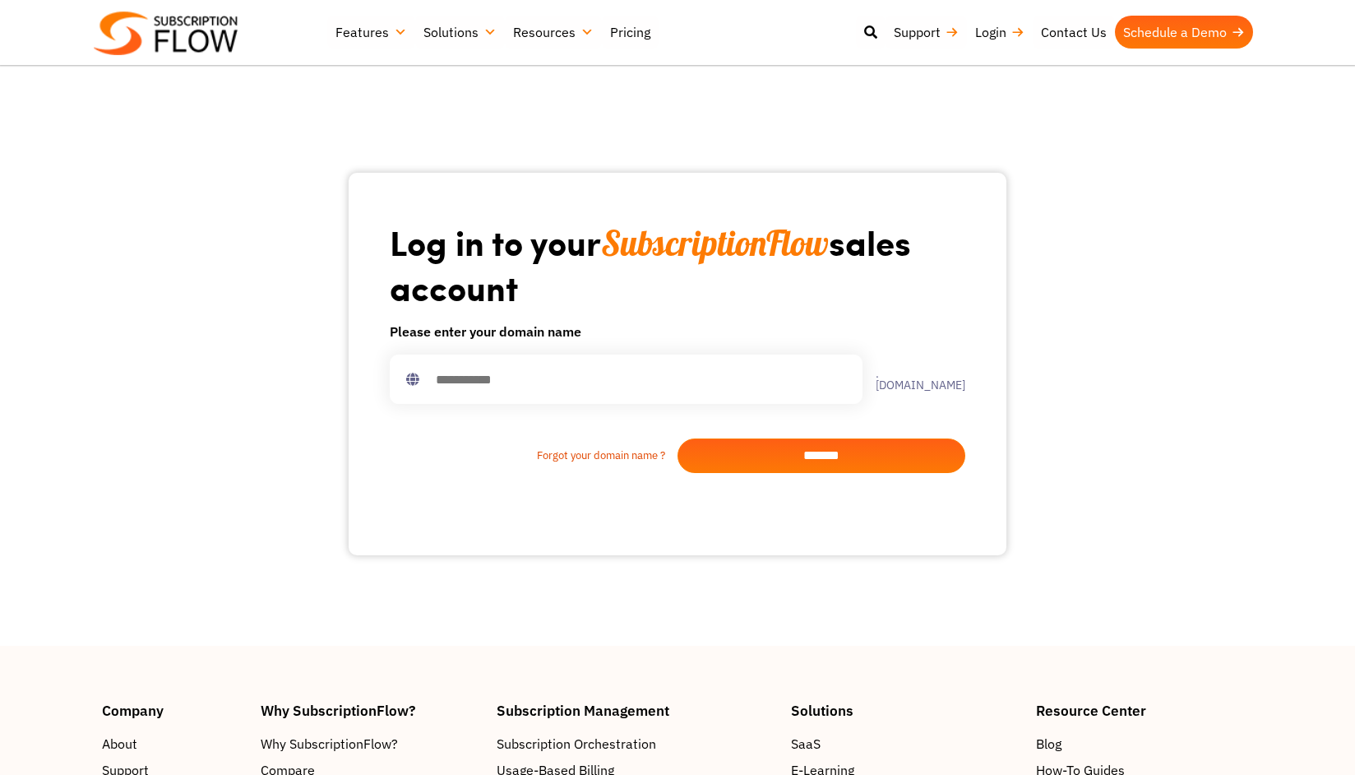 The height and width of the screenshot is (775, 1355). I want to click on a: Features, so click(371, 32).